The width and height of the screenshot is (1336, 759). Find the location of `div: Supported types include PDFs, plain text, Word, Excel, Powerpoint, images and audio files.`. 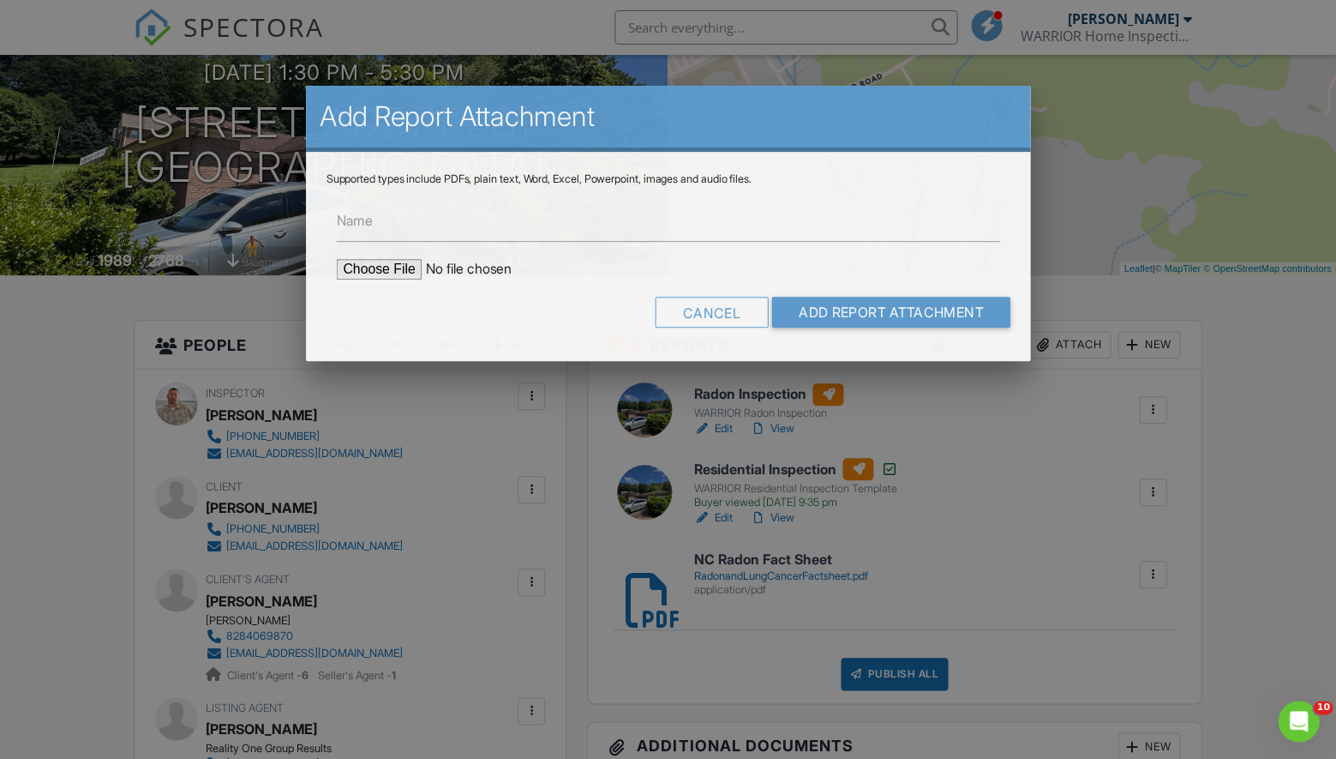

div: Supported types include PDFs, plain text, Word, Excel, Powerpoint, images and audio files. is located at coordinates (668, 179).